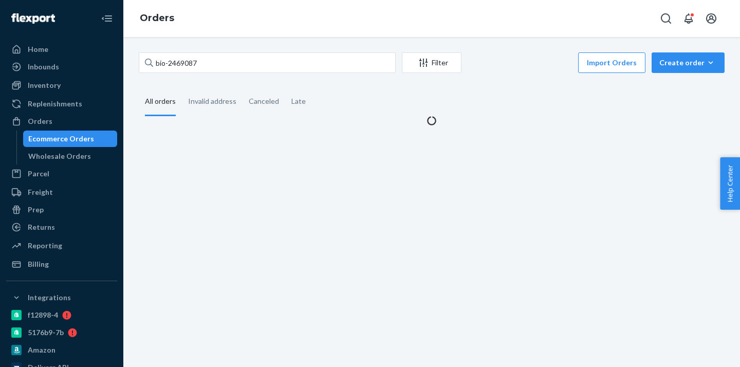  What do you see at coordinates (688, 63) in the screenshot?
I see `div: Create order` at bounding box center [688, 63].